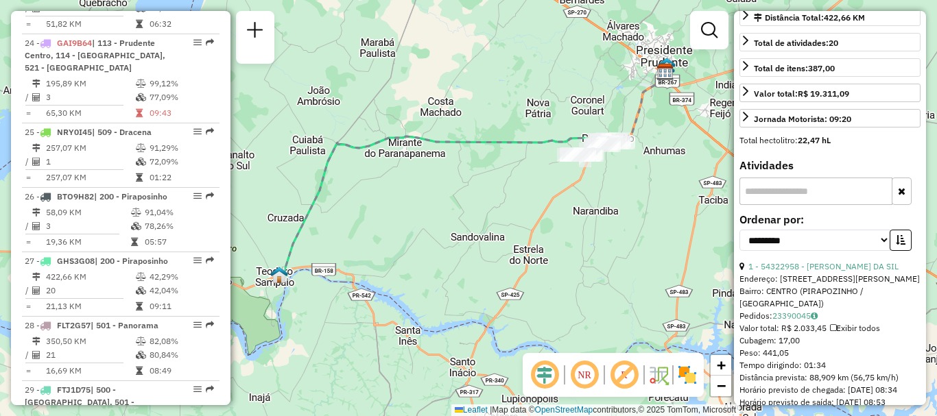 The image size is (937, 416). I want to click on td: 21,13 KM, so click(90, 307).